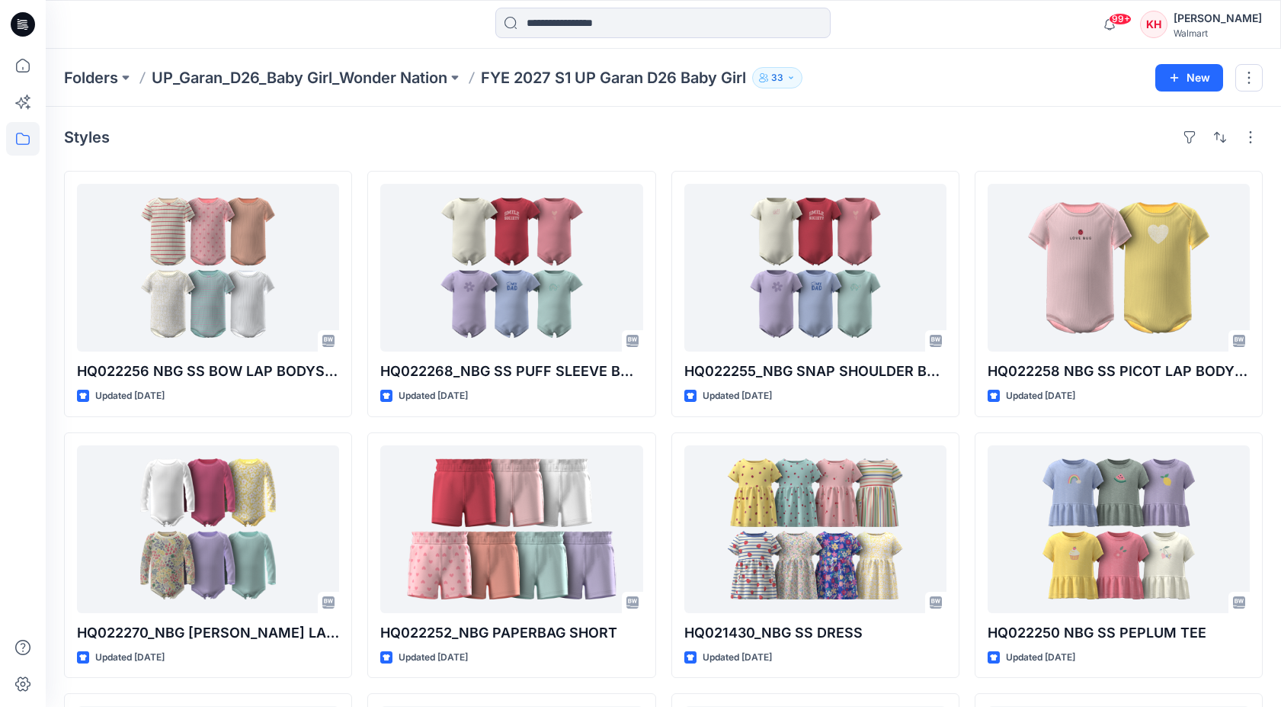 The image size is (1281, 707). What do you see at coordinates (87, 137) in the screenshot?
I see `h4: Styles` at bounding box center [87, 137].